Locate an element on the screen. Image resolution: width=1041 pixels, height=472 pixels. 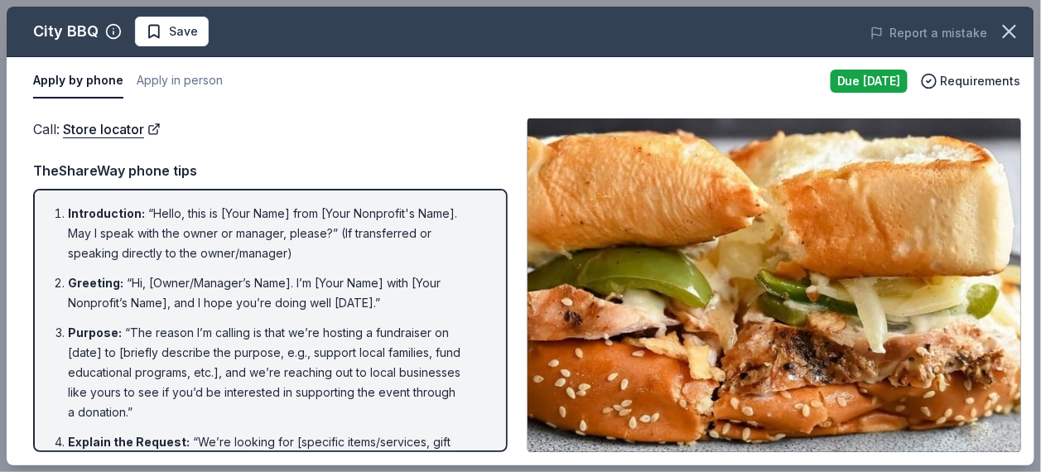
span: Explain the Request : is located at coordinates (128, 442).